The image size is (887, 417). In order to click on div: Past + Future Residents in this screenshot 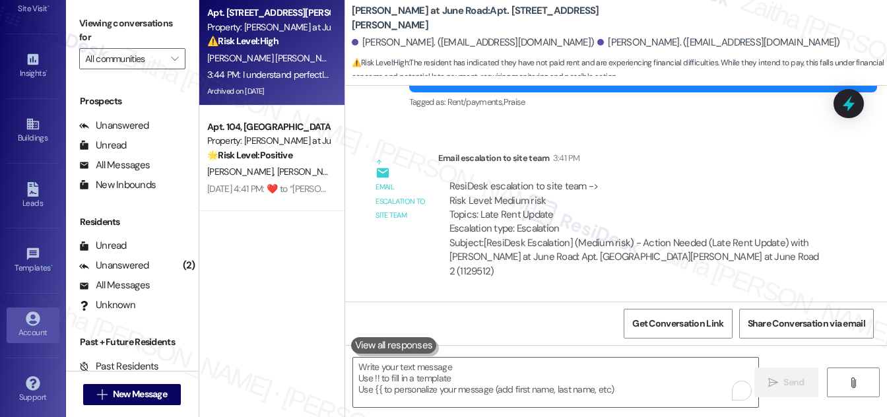, I will do `click(132, 342)`.